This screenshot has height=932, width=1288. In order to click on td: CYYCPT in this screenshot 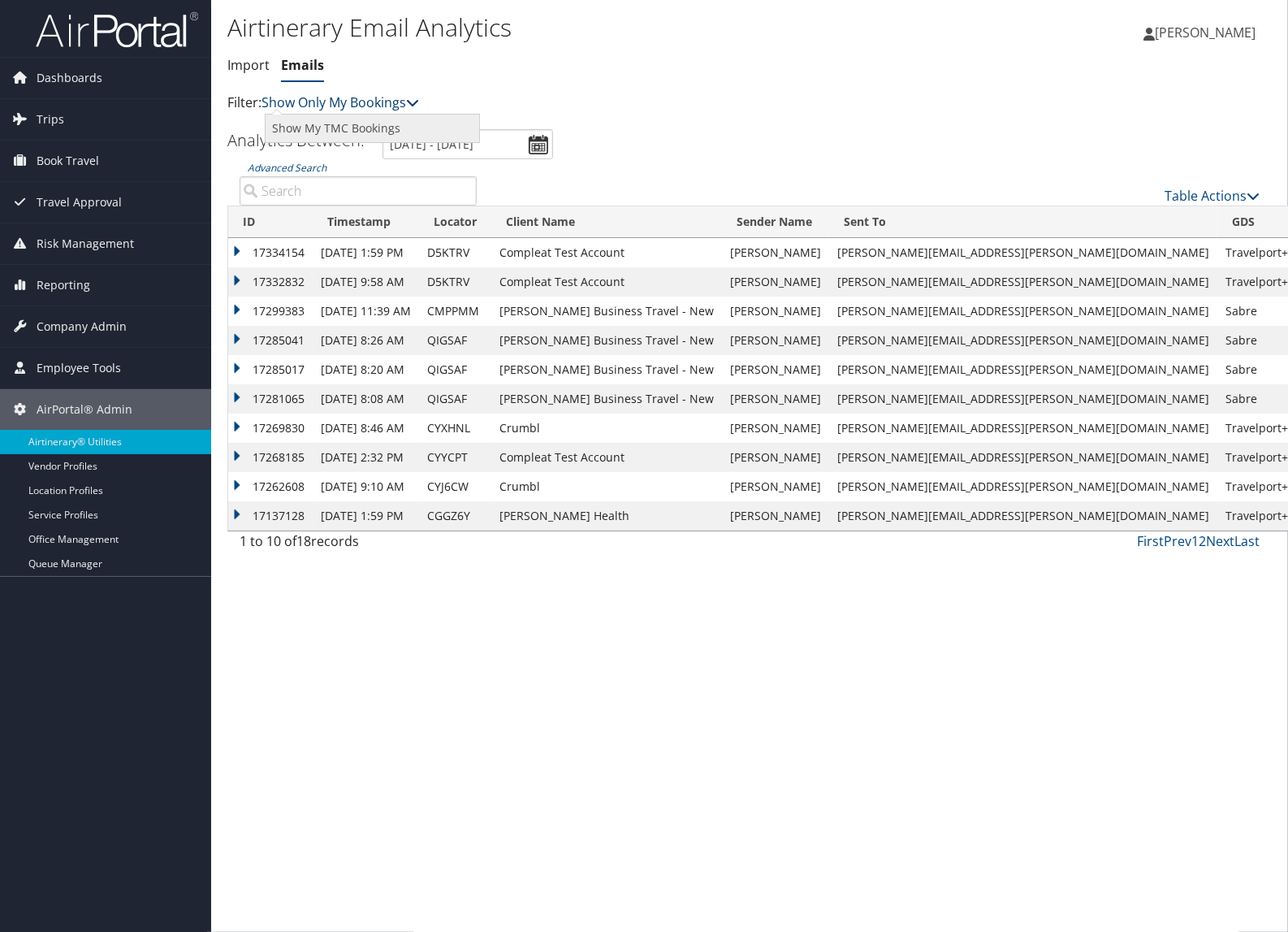, I will do `click(455, 457)`.